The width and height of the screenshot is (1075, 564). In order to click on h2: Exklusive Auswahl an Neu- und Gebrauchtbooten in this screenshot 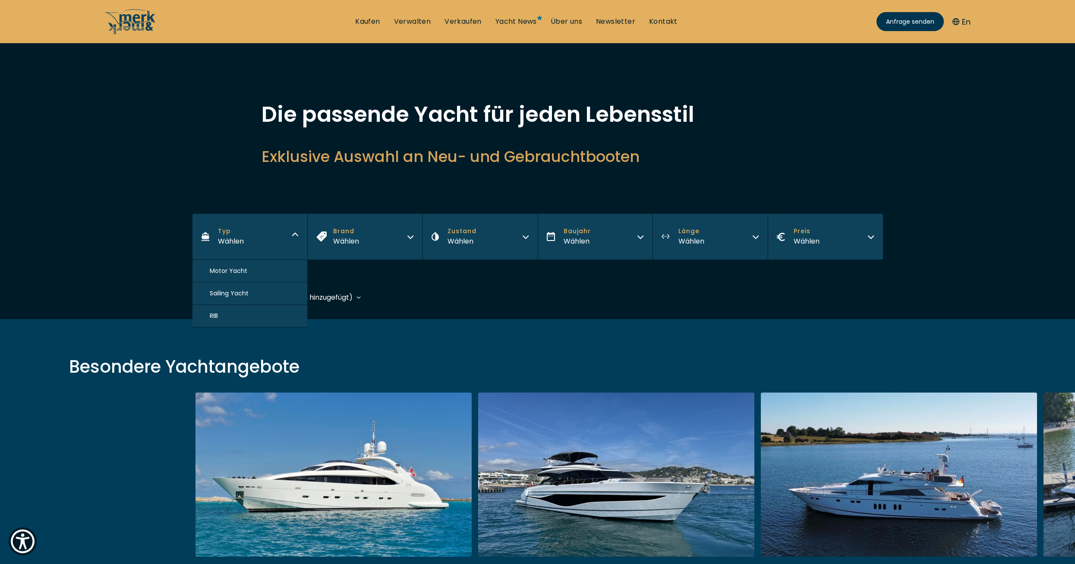, I will do `click(538, 156)`.